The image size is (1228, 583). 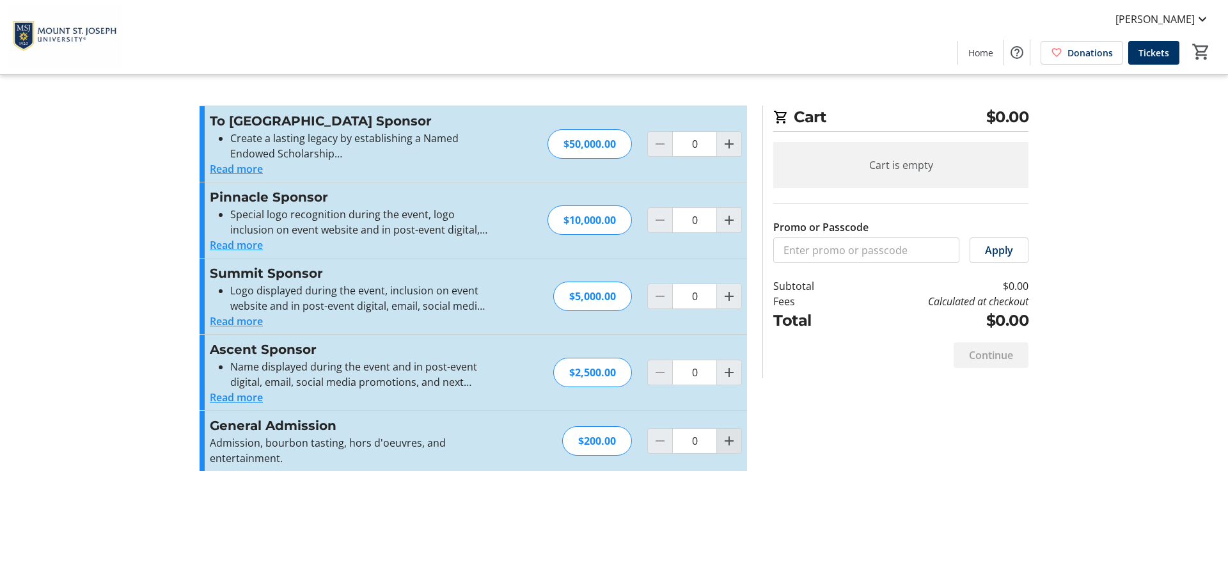 I want to click on div: $200.00, so click(x=597, y=441).